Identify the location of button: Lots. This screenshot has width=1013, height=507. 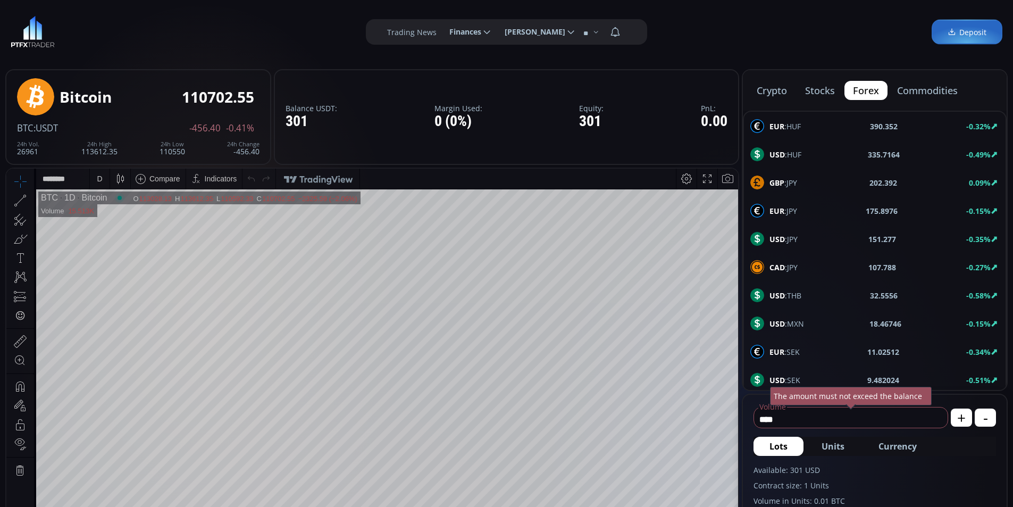
(779, 446).